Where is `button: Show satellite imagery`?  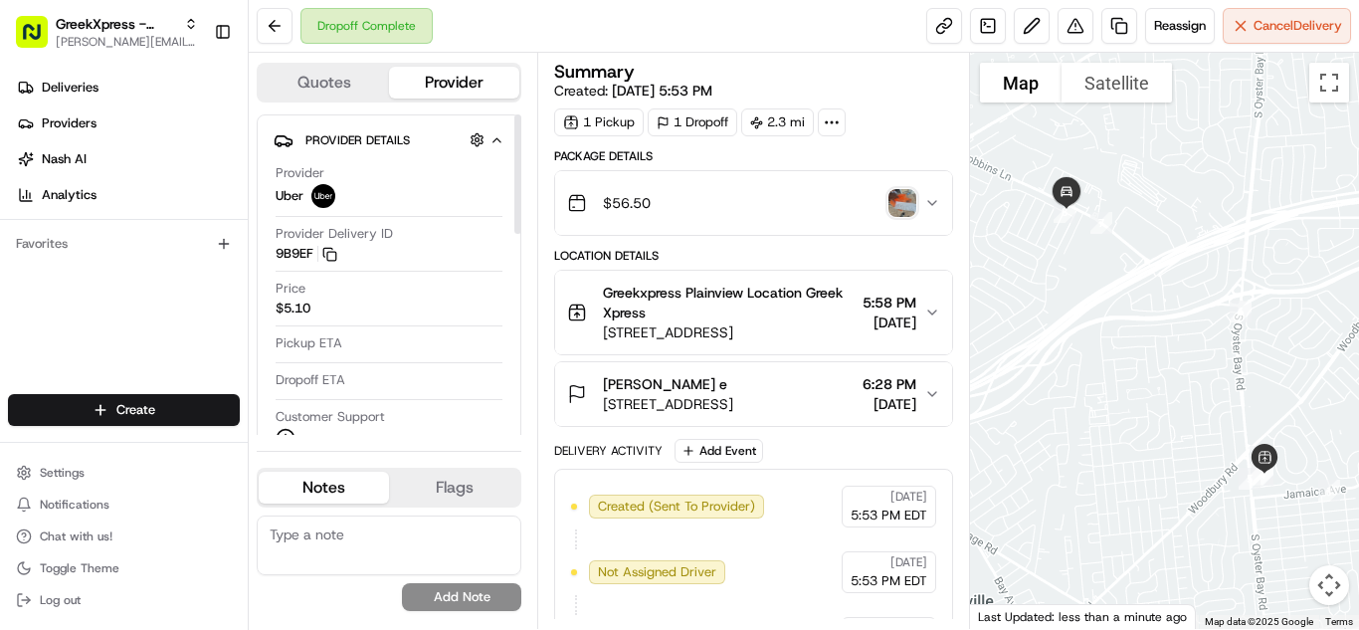 button: Show satellite imagery is located at coordinates (1117, 83).